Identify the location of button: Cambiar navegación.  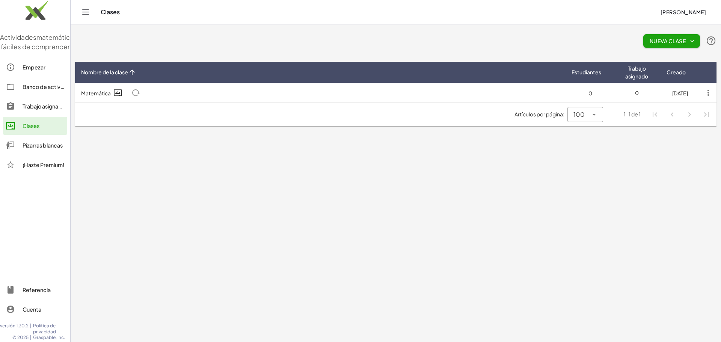
(86, 12).